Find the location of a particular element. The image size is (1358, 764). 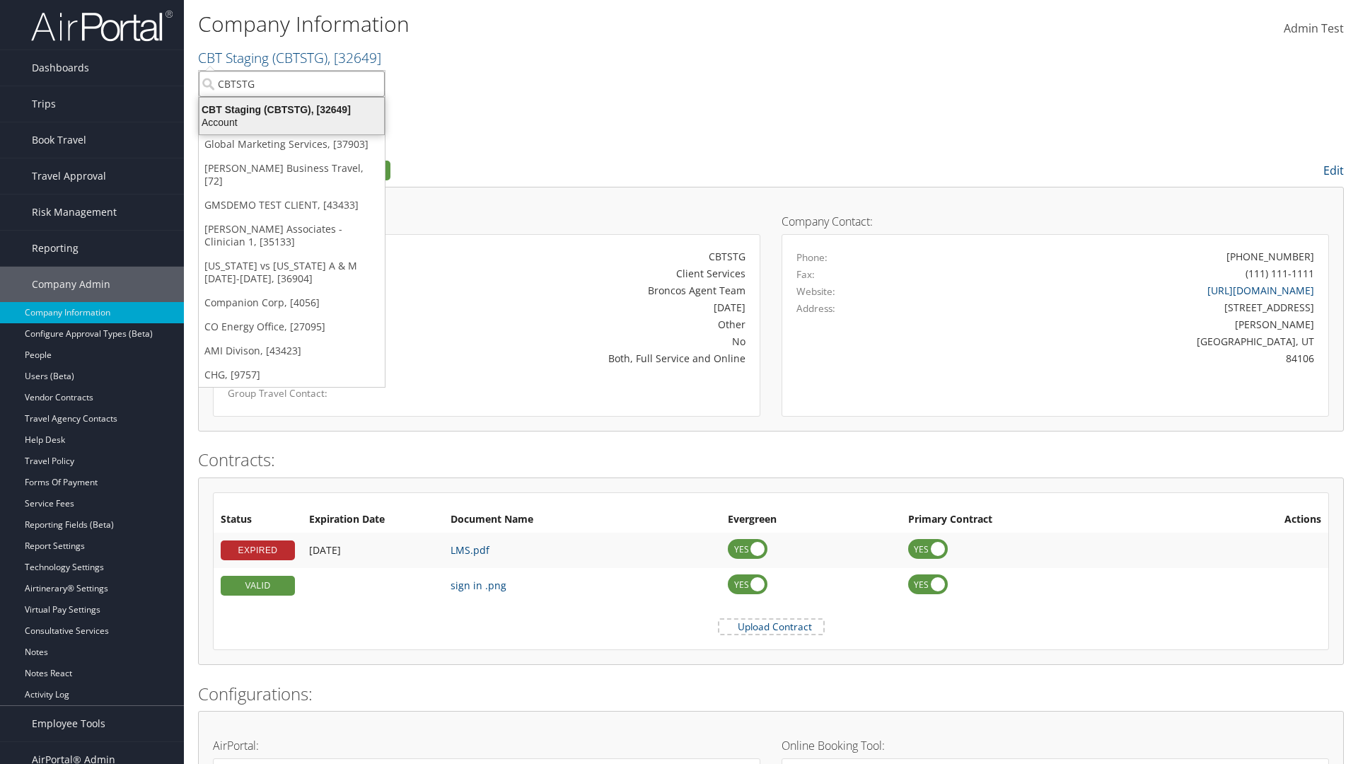

span: Trips is located at coordinates (44, 104).